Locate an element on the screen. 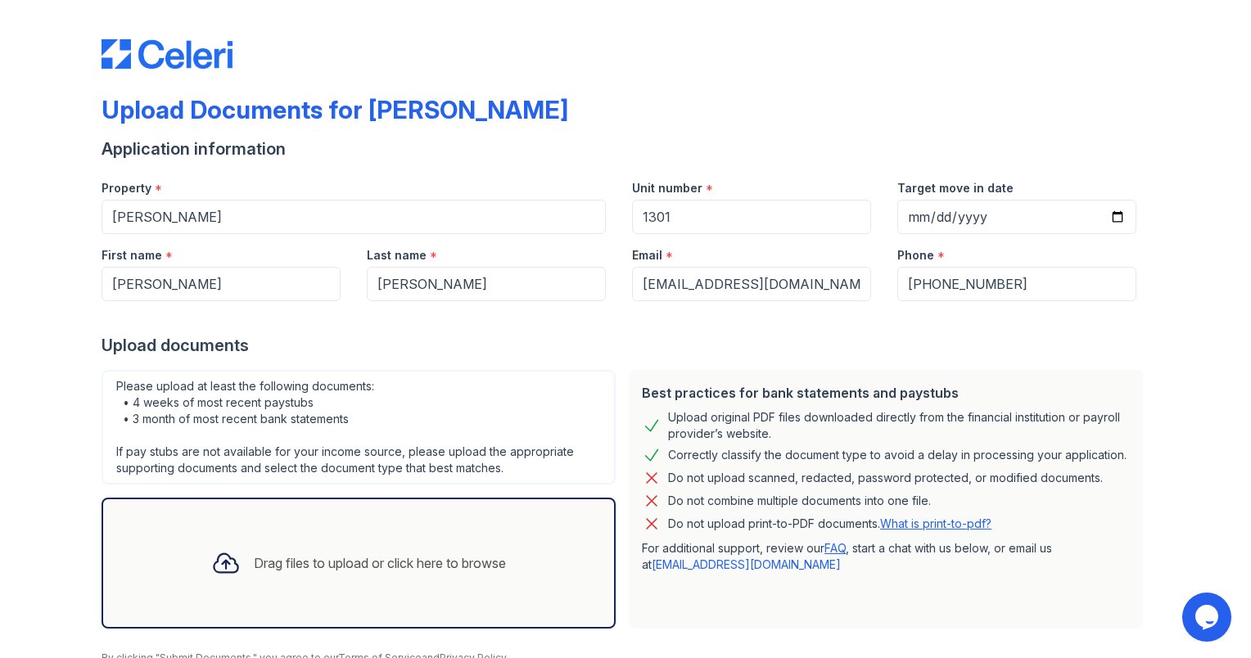  label: Unit number is located at coordinates (667, 188).